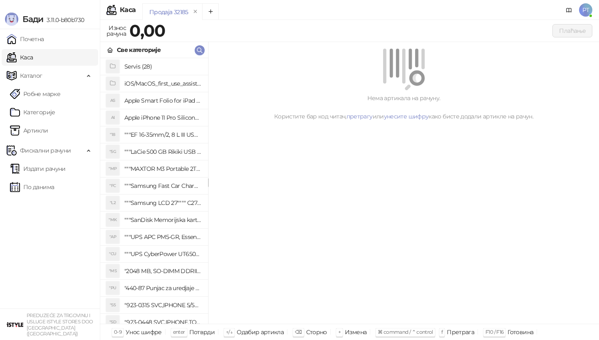 Image resolution: width=599 pixels, height=340 pixels. I want to click on h4: """UPS APC PM5-GR, Essential Surge Arrest,5 utic_nica""", so click(163, 237).